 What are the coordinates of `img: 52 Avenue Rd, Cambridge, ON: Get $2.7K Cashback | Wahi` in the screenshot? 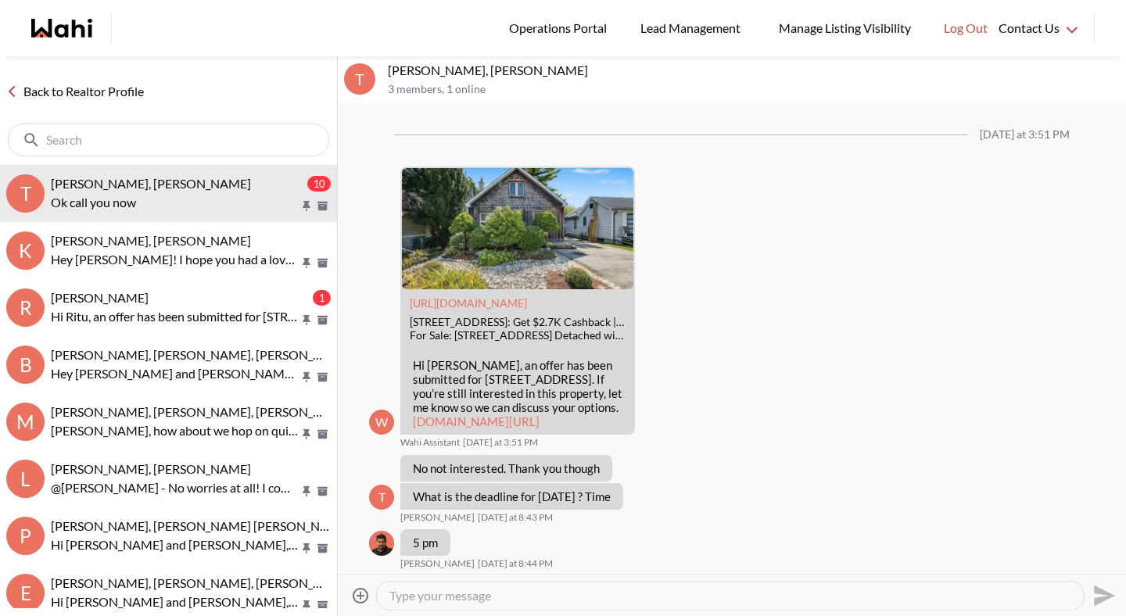 It's located at (518, 228).